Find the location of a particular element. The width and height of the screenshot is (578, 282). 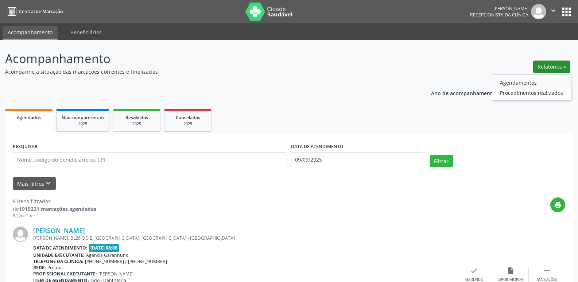

p: Acompanhamento is located at coordinates (204, 59).